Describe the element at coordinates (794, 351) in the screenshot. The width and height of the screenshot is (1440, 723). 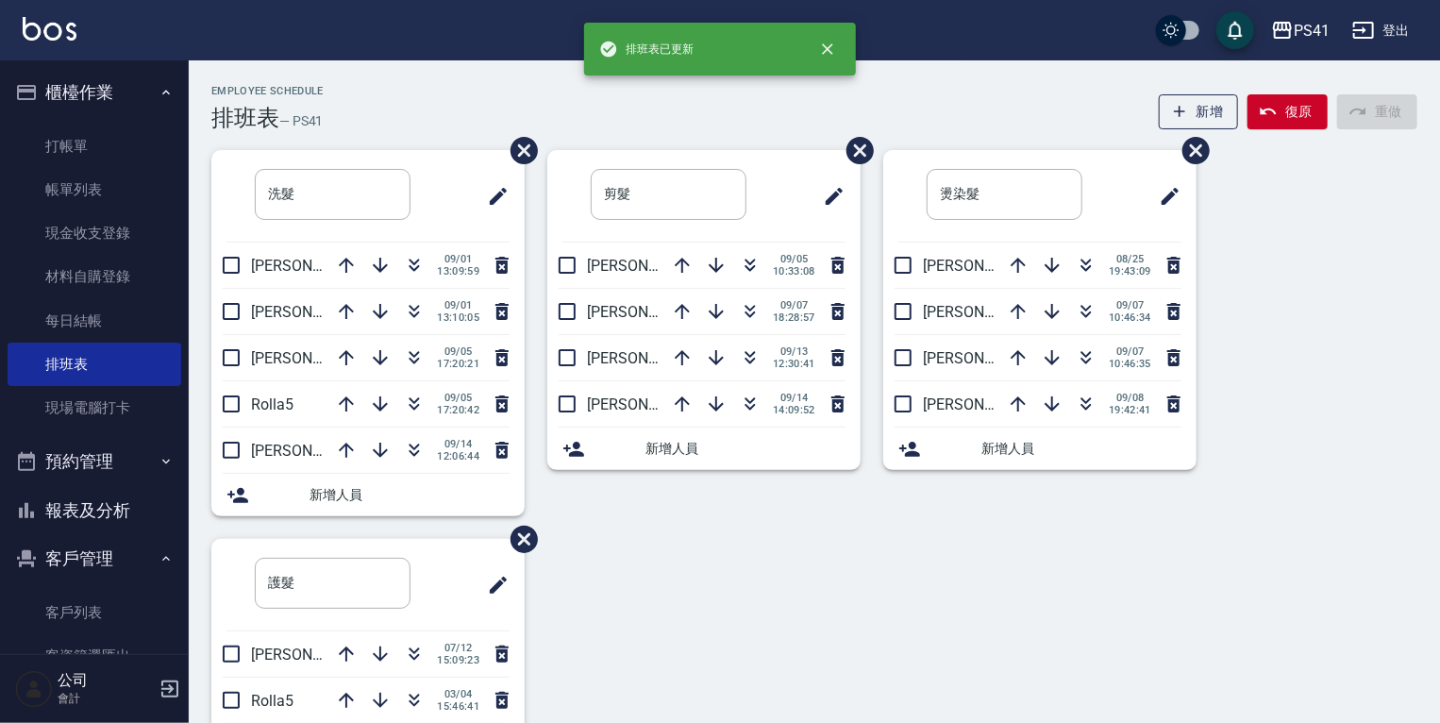
I see `span: 09/13` at that location.